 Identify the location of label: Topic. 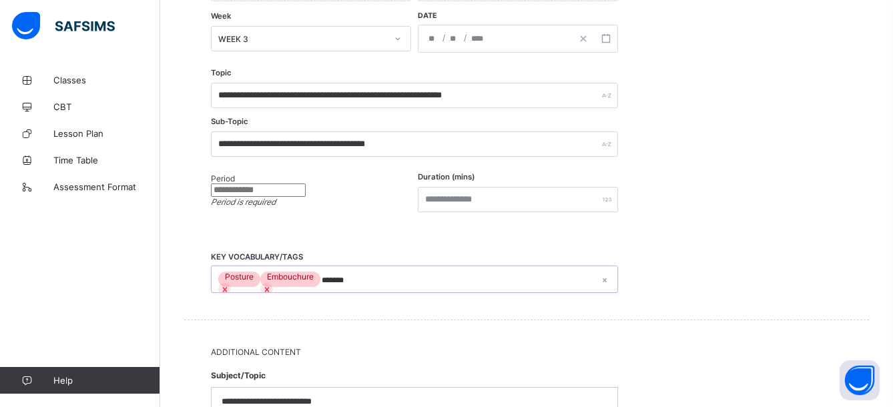
(221, 73).